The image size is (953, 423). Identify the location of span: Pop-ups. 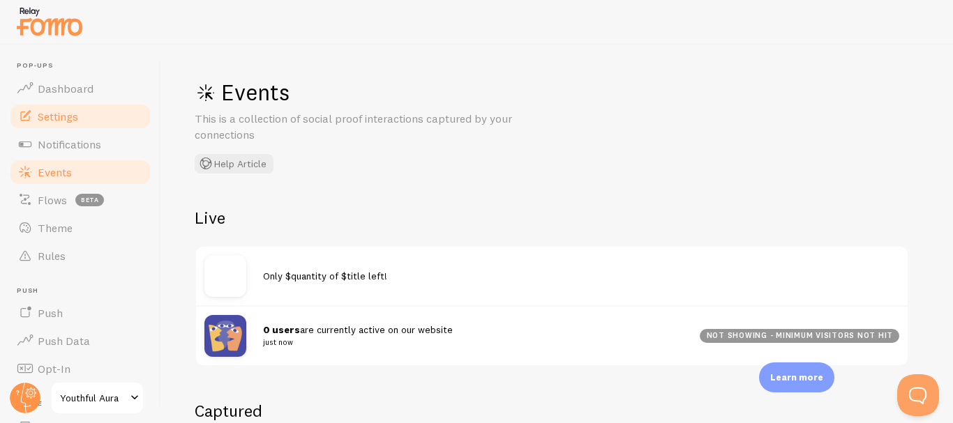
(84, 66).